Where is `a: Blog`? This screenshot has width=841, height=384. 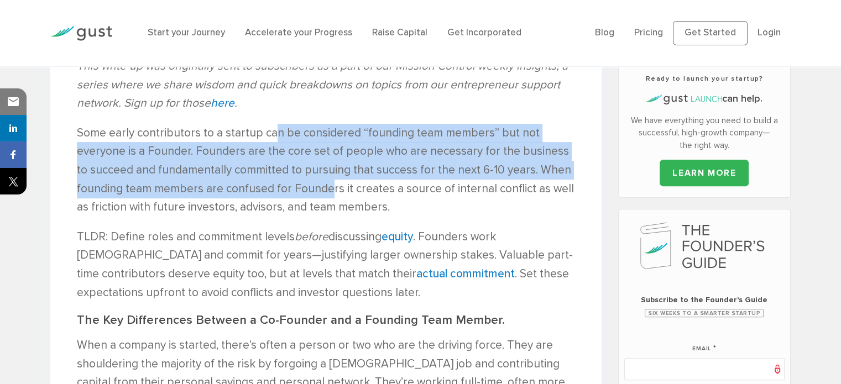
a: Blog is located at coordinates (604, 33).